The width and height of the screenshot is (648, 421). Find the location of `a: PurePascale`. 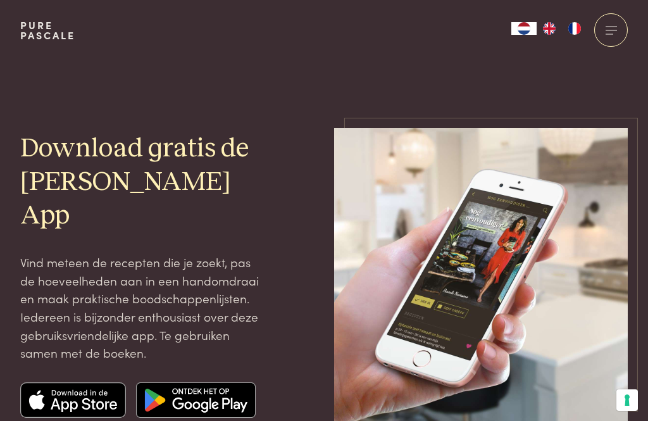

a: PurePascale is located at coordinates (47, 30).